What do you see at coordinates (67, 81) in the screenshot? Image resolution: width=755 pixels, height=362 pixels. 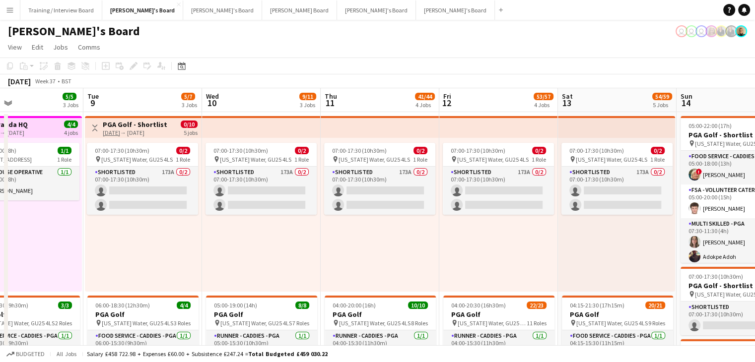 I see `div: BST` at bounding box center [67, 81].